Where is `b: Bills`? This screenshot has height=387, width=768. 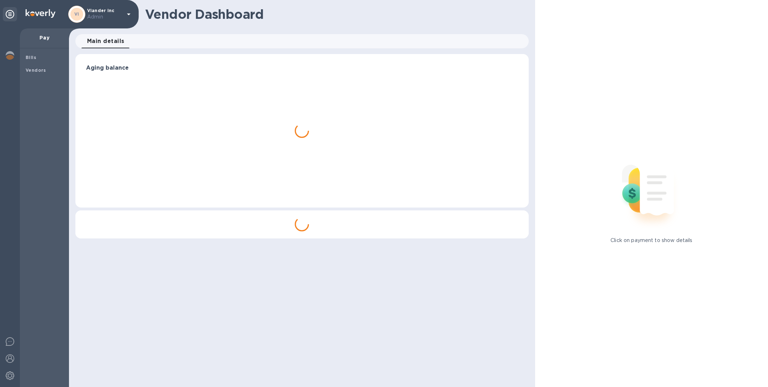
b: Bills is located at coordinates (31, 57).